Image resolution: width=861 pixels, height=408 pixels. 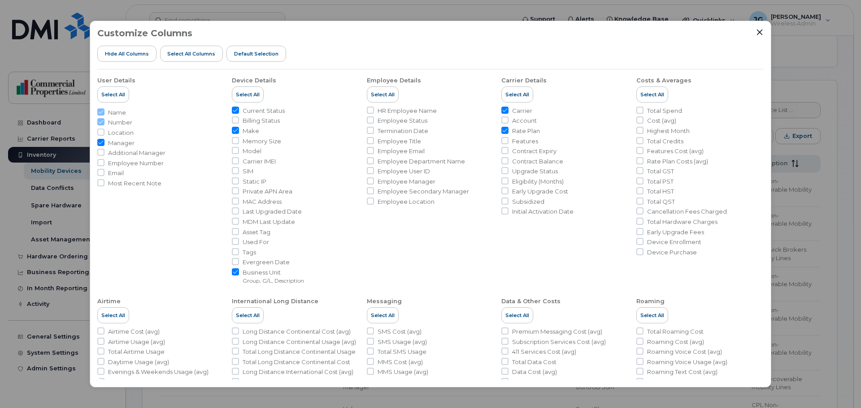 I want to click on span: Last Upgraded Date, so click(x=272, y=212).